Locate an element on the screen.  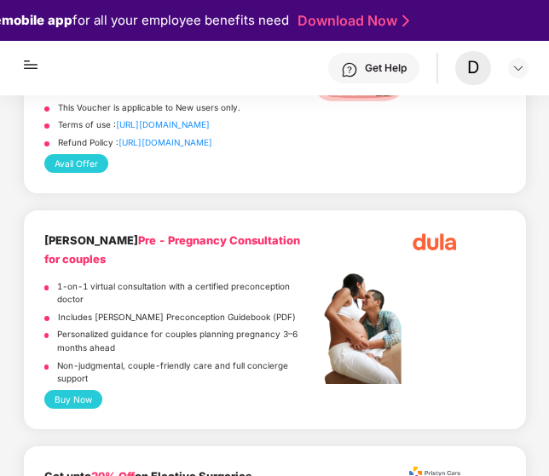
p: Refund Policy : is located at coordinates (135, 143).